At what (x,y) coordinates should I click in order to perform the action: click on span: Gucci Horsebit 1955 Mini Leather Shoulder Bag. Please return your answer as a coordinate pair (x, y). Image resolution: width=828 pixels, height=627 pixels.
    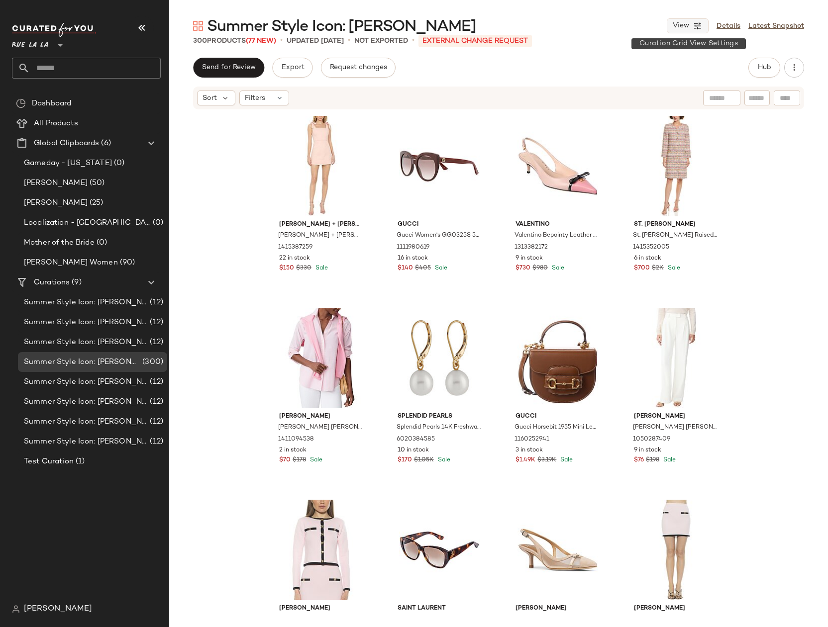
    Looking at the image, I should click on (556, 428).